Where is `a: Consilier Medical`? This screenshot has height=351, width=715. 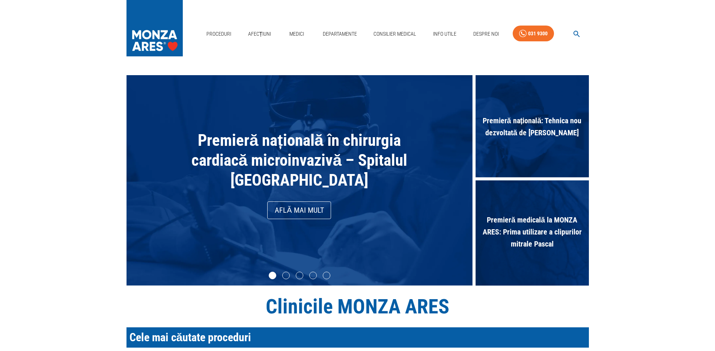
a: Consilier Medical is located at coordinates (395, 34).